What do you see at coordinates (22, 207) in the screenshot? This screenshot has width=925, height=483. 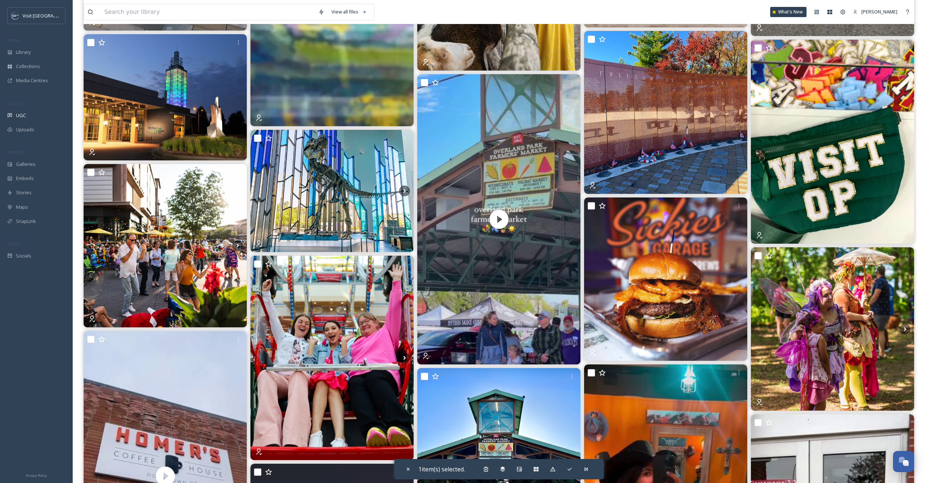 I see `span: Maps` at bounding box center [22, 207].